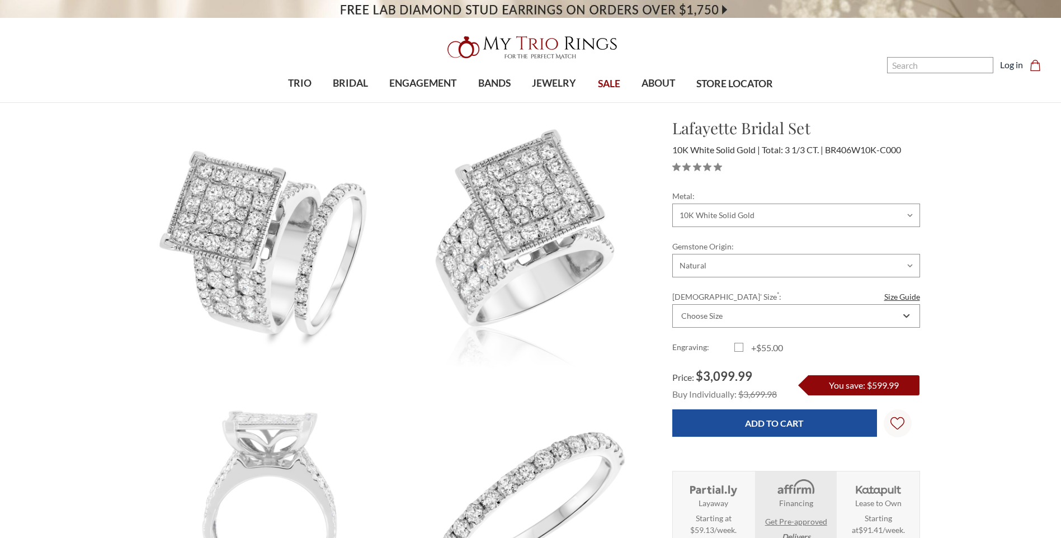  What do you see at coordinates (796, 521) in the screenshot?
I see `a: Get Pre-approved` at bounding box center [796, 521].